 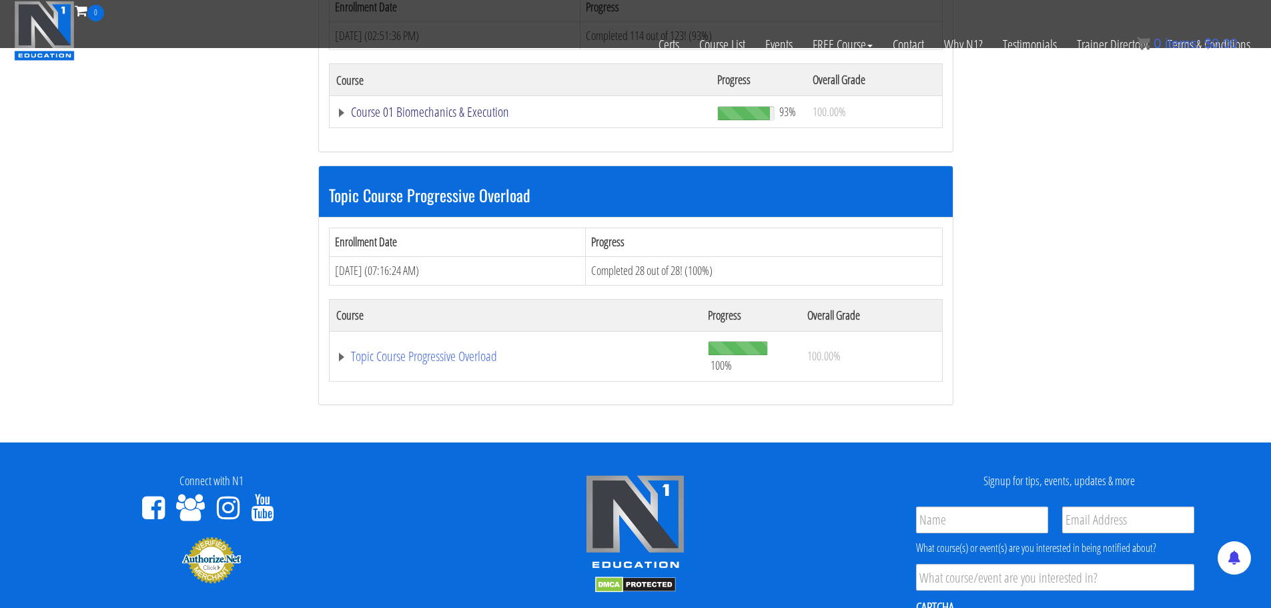 I want to click on a: 0, so click(x=89, y=10).